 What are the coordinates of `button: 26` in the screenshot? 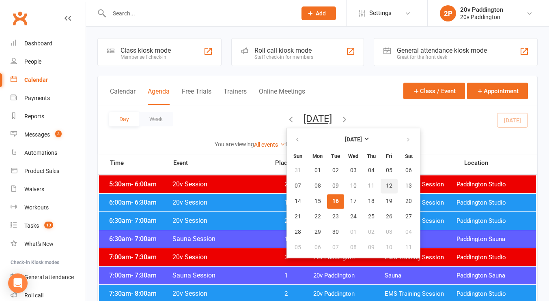 It's located at (389, 217).